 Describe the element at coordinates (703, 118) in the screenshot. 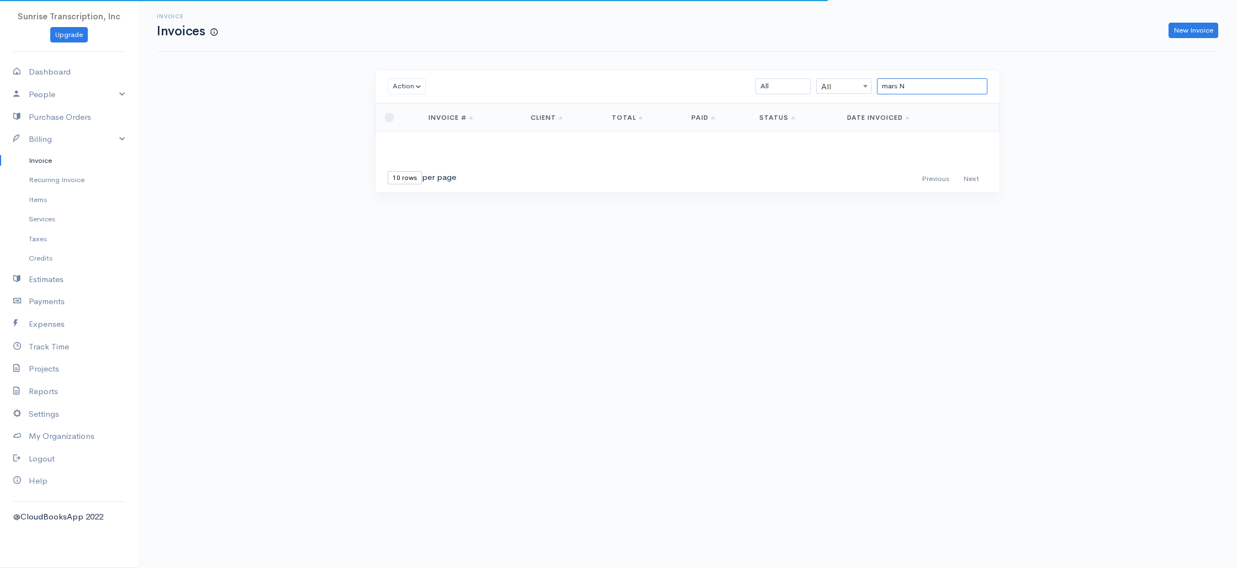

I see `a: Paid` at that location.